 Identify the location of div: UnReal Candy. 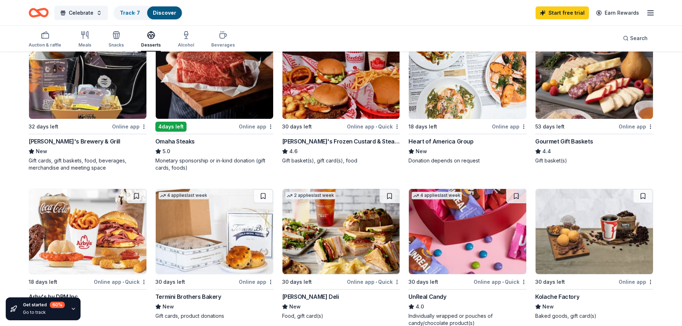
(427, 297).